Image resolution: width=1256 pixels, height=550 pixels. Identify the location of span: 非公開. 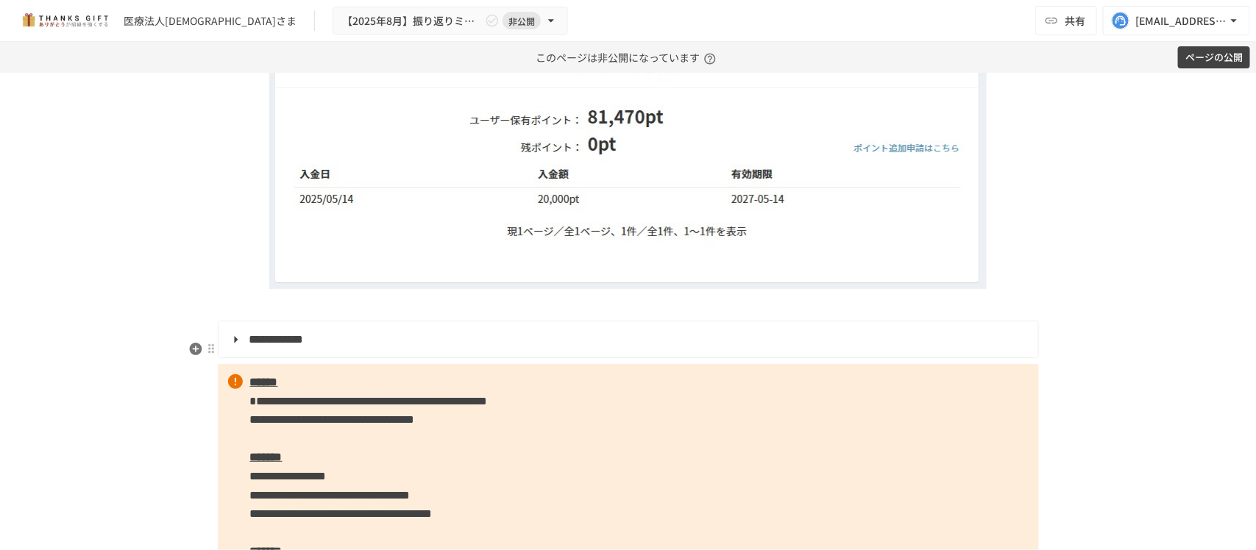
(522, 21).